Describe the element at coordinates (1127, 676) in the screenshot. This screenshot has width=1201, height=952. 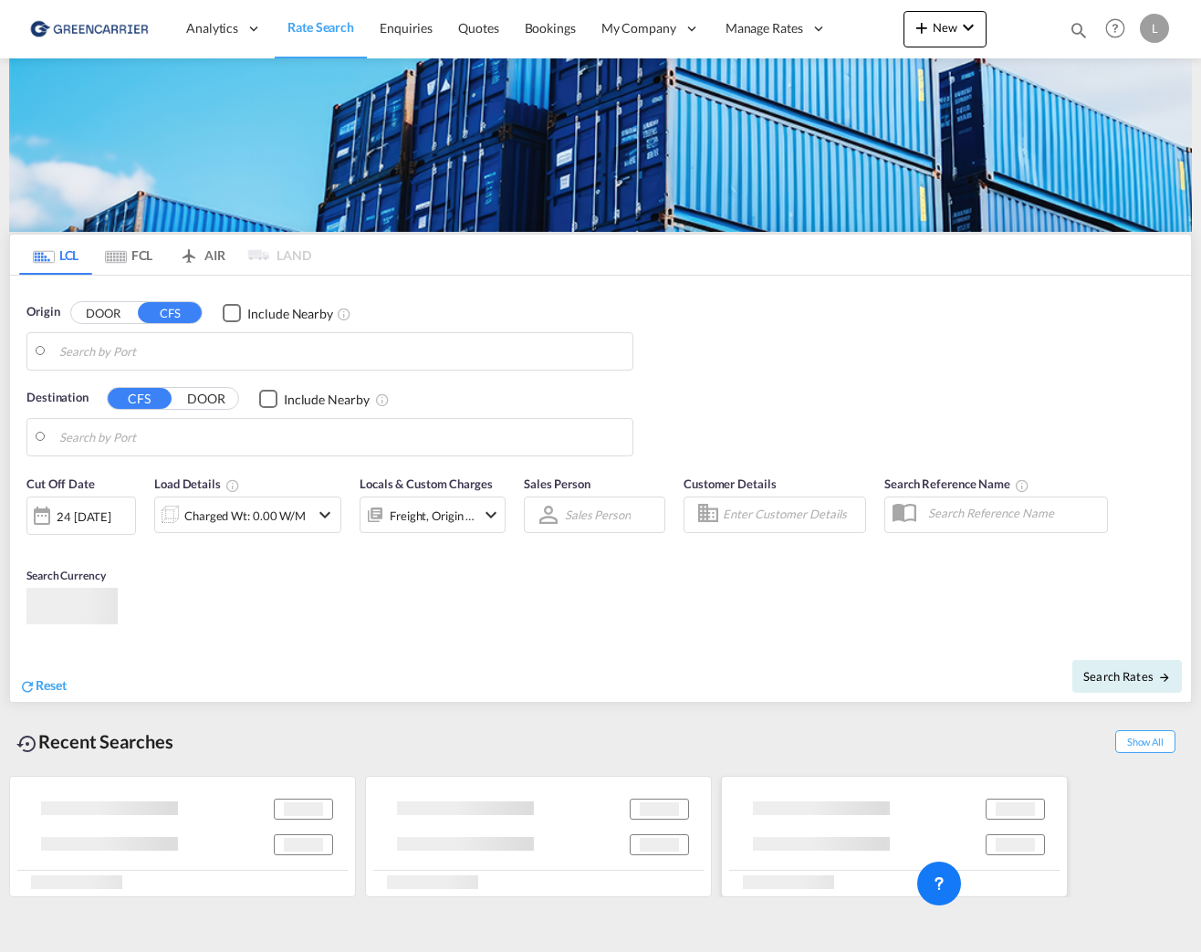
I see `span: Search Rates` at that location.